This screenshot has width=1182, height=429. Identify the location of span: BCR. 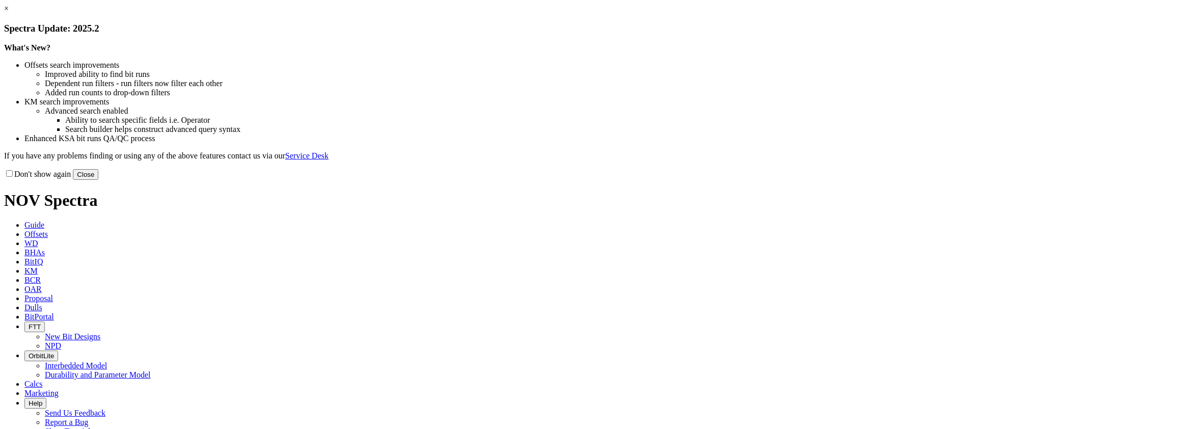
(33, 280).